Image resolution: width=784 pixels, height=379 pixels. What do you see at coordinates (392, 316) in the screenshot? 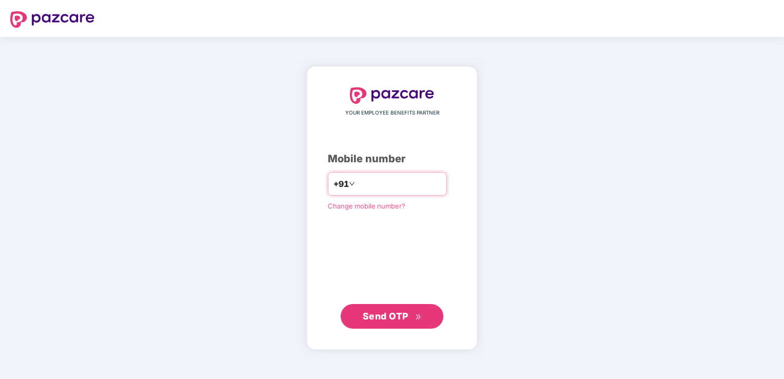
I see `button: Send OTPdouble-right` at bounding box center [392, 316].